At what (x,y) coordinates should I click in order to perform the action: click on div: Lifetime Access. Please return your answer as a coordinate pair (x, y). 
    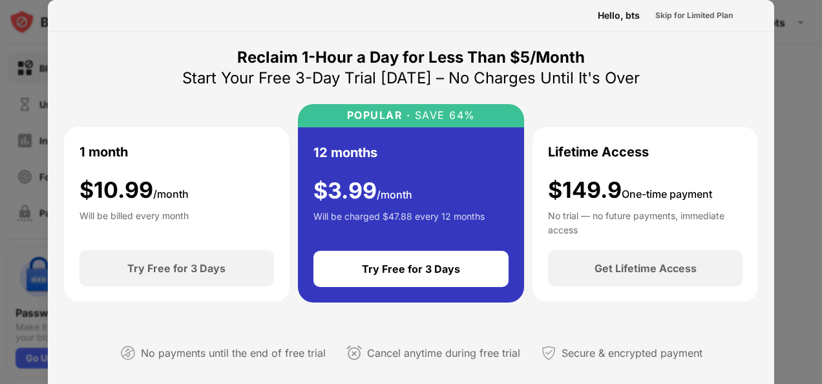
    Looking at the image, I should click on (599, 152).